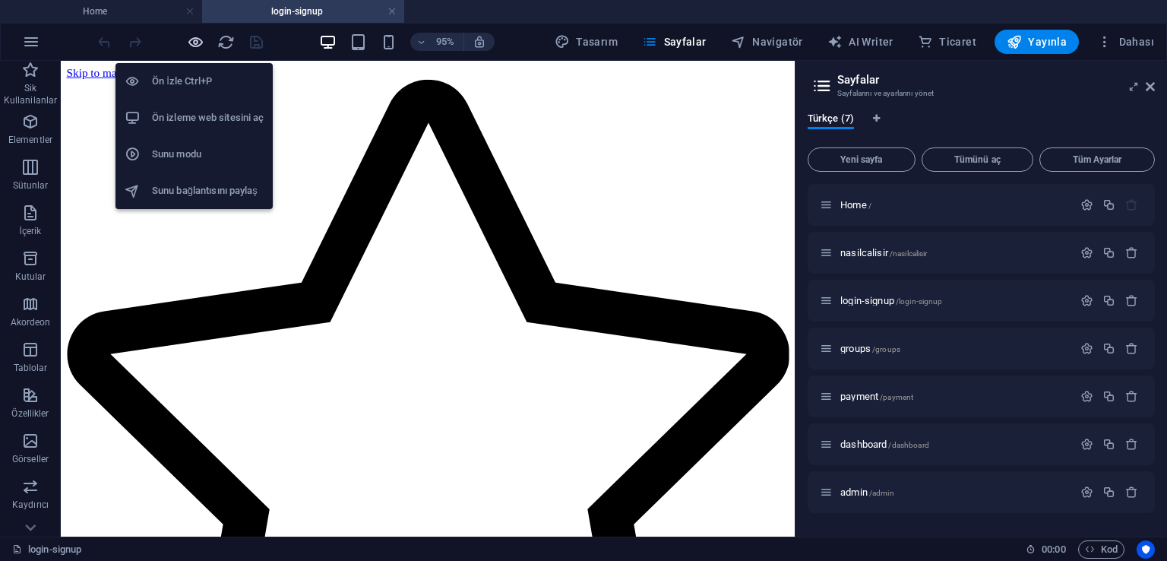 Image resolution: width=1167 pixels, height=561 pixels. I want to click on span: /nasilcalisir, so click(909, 253).